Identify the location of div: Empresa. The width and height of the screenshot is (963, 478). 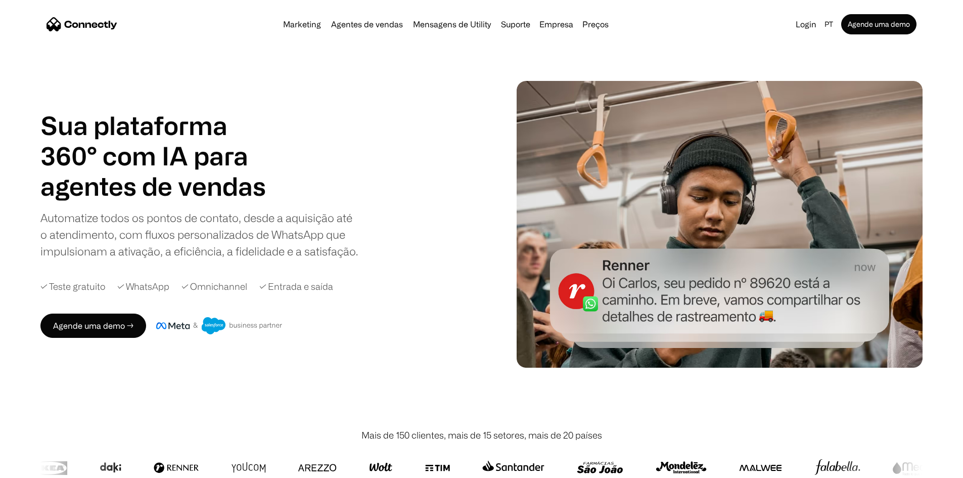
(556, 24).